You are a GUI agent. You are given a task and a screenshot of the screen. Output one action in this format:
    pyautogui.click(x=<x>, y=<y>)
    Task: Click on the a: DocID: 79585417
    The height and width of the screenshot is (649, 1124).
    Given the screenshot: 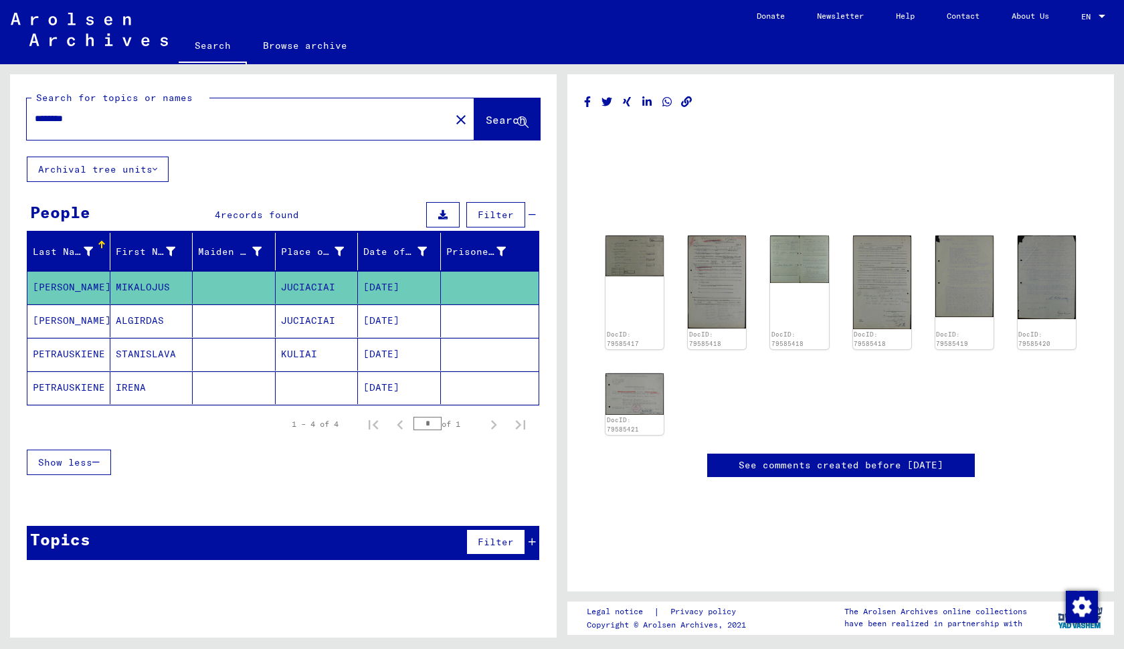 What is the action you would take?
    pyautogui.click(x=623, y=338)
    